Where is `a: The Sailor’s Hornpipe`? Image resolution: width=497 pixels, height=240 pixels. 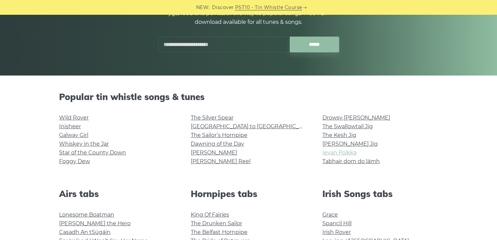 a: The Sailor’s Hornpipe is located at coordinates (219, 135).